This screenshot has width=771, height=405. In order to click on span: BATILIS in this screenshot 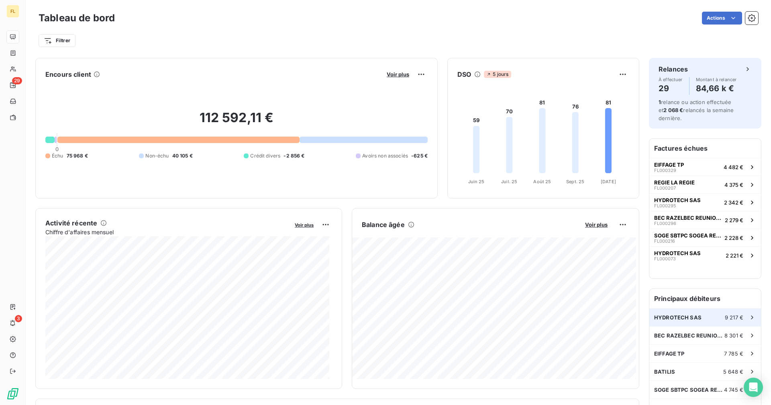, I will do `click(664, 371)`.